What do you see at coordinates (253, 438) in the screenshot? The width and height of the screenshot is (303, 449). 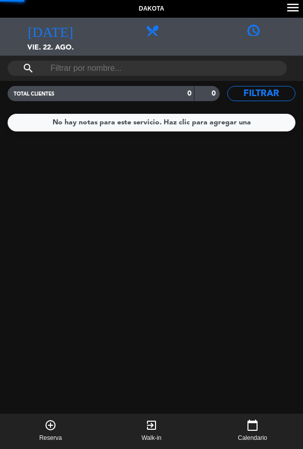 I see `span: Calendario` at bounding box center [253, 438].